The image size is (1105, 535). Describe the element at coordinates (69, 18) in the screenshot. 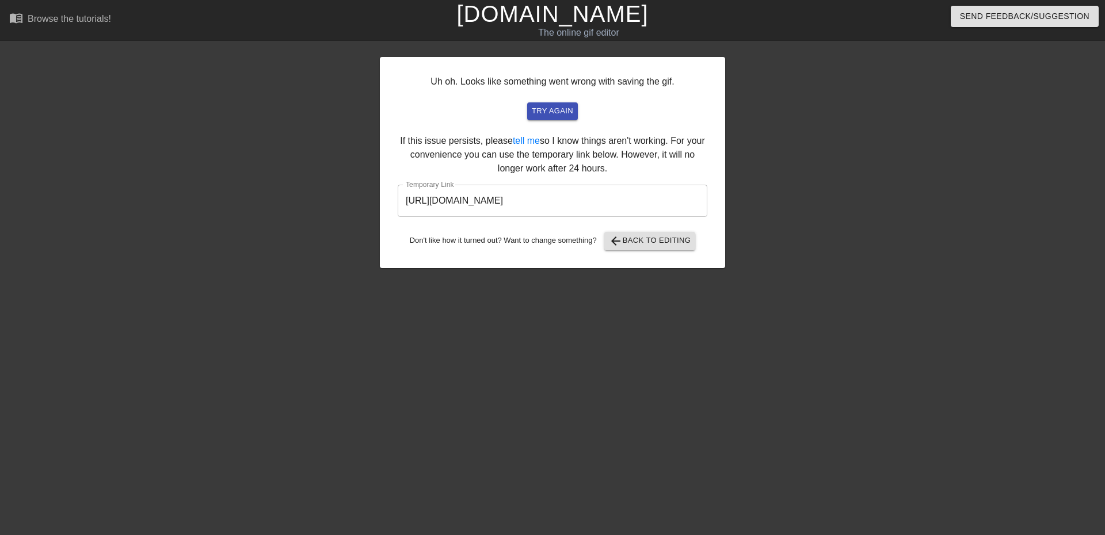

I see `div: Browse the tutorials!` at that location.